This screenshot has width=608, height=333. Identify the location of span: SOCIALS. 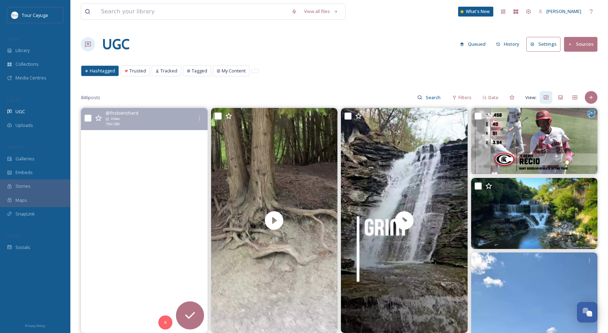
(14, 236).